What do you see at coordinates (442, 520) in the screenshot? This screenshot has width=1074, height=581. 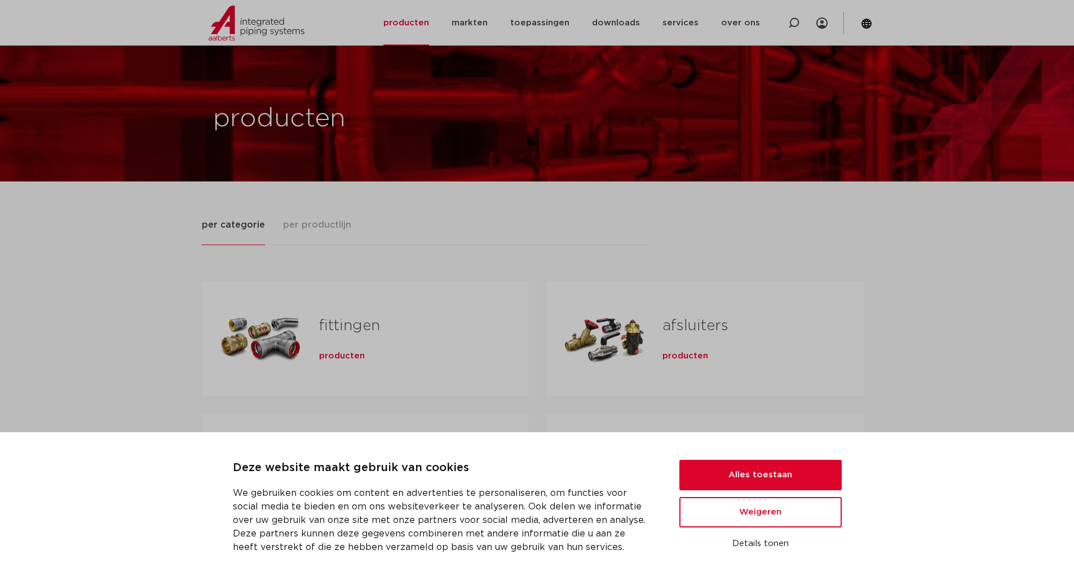 I see `p: We gebruiken cookies om content en advertenties te personaliseren, om functies voor social media ...` at bounding box center [442, 520].